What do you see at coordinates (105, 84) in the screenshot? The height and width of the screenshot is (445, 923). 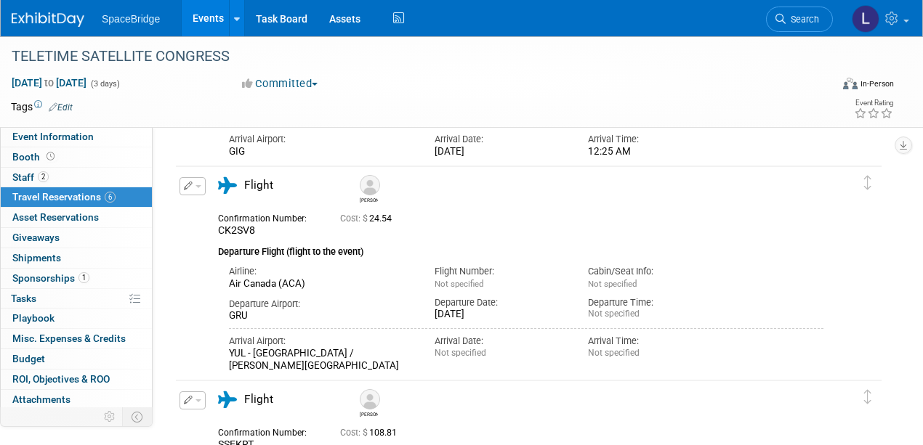 I see `span: (3 days)` at bounding box center [105, 84].